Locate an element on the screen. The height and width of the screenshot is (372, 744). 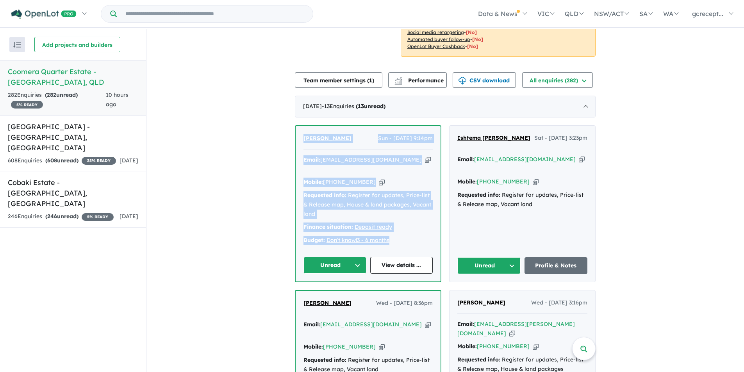
button: CSV download is located at coordinates (484, 80).